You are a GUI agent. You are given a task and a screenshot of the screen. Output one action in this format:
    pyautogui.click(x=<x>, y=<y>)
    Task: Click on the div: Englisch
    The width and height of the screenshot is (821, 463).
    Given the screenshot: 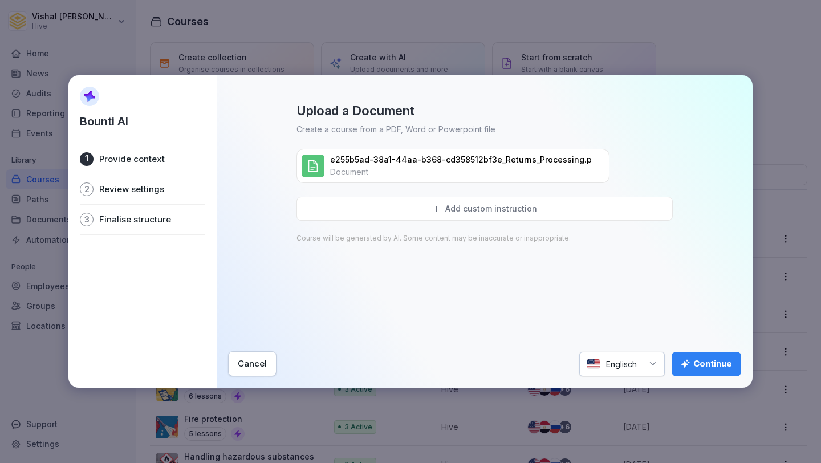 What is the action you would take?
    pyautogui.click(x=622, y=364)
    